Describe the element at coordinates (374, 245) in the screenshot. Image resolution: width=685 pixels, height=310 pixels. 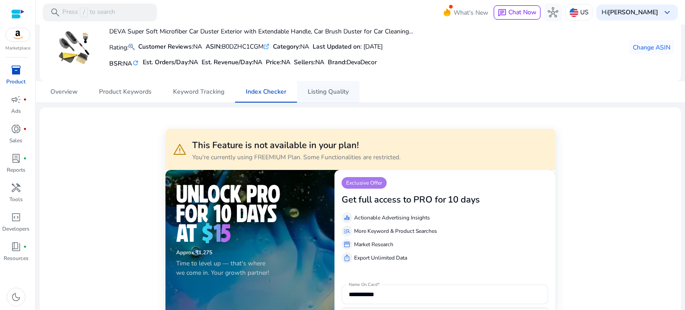
I see `p: Market Research` at that location.